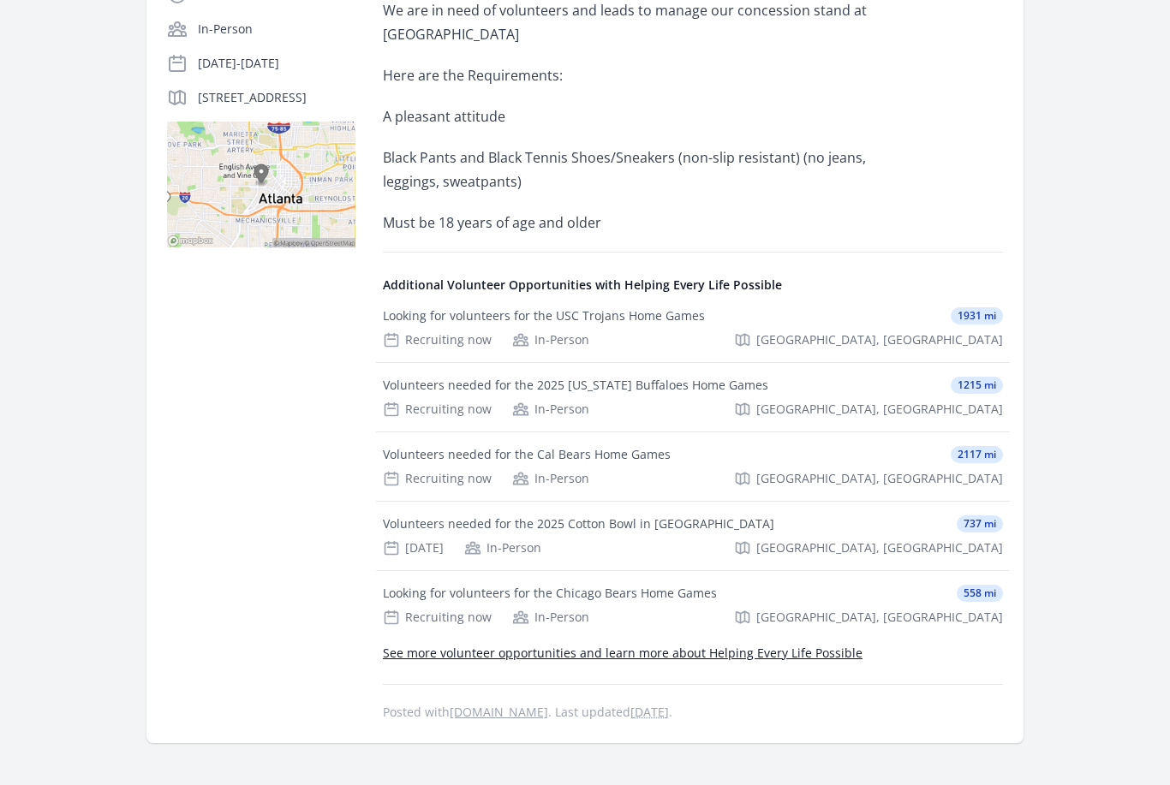 The width and height of the screenshot is (1170, 785). I want to click on p: A pleasant attitude, so click(633, 116).